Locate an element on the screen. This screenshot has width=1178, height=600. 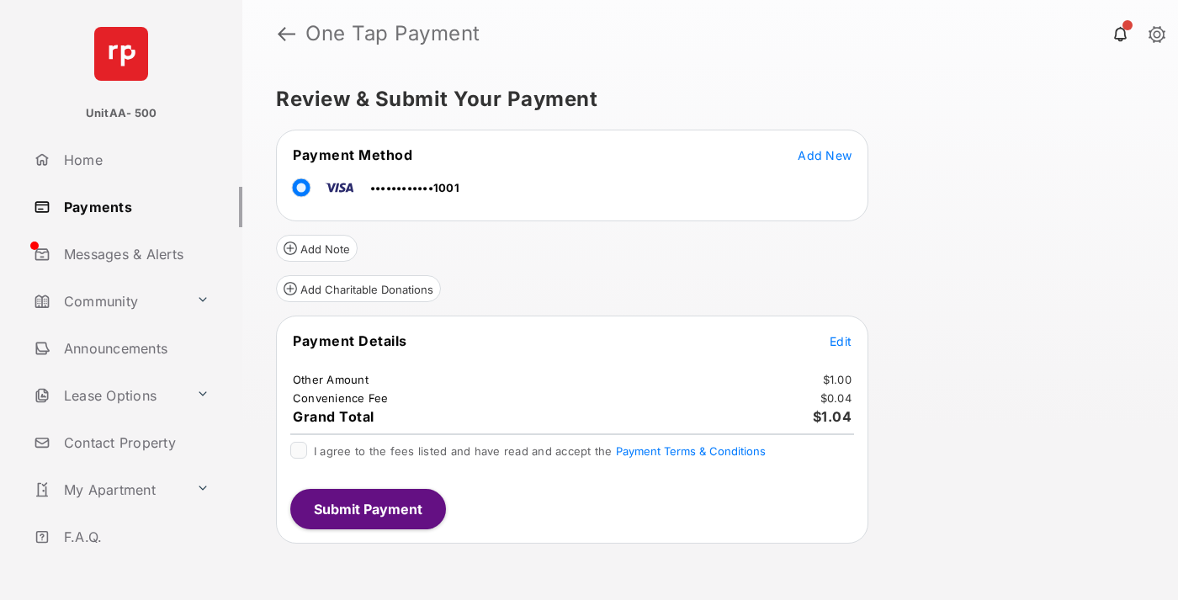
a: Home is located at coordinates (135, 160).